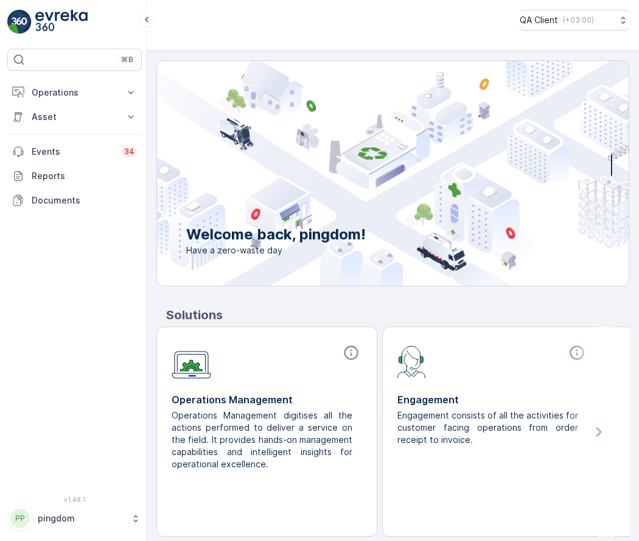 The width and height of the screenshot is (639, 541). What do you see at coordinates (19, 22) in the screenshot?
I see `img: logo` at bounding box center [19, 22].